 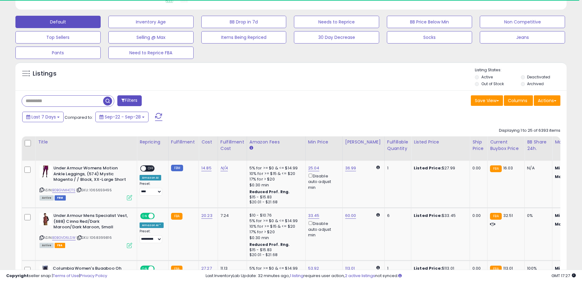 What do you see at coordinates (44, 117) in the screenshot?
I see `span: Last 7 Days` at bounding box center [44, 117].